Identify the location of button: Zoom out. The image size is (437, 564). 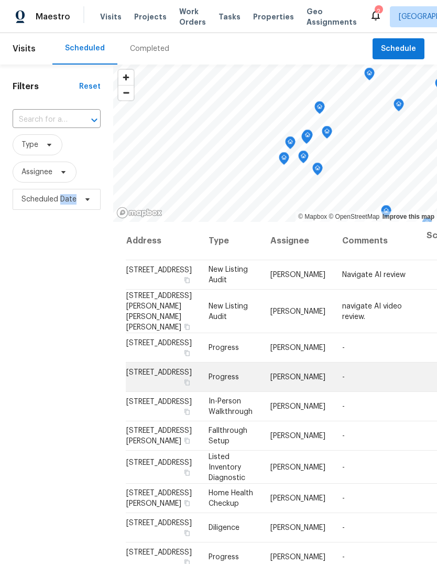
(126, 92).